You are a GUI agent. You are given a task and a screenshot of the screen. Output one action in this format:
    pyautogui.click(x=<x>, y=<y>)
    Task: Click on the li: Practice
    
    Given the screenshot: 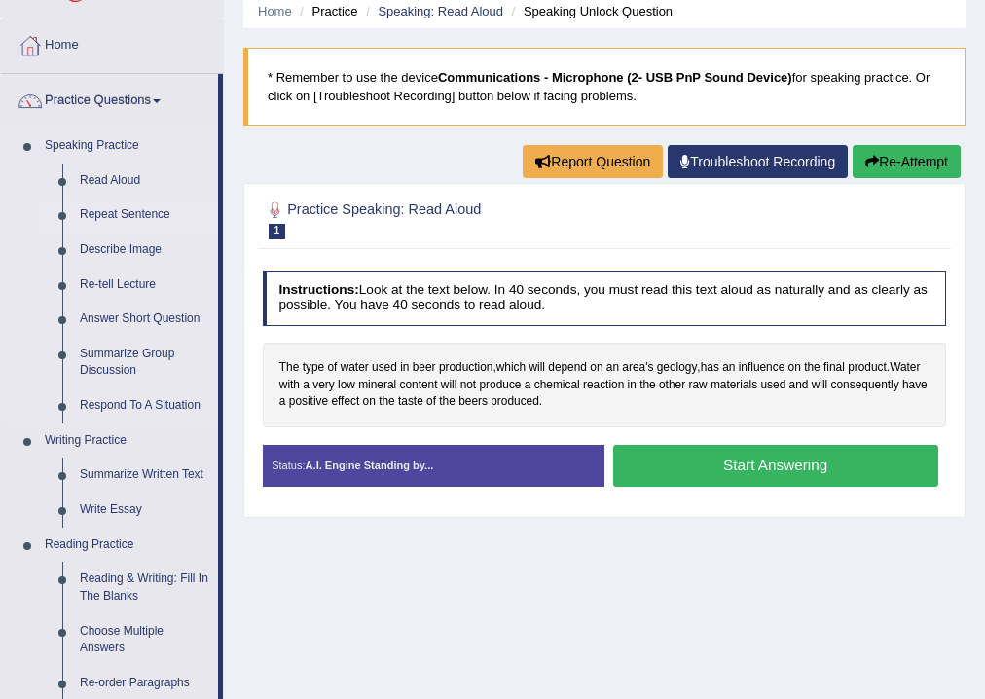 What is the action you would take?
    pyautogui.click(x=326, y=11)
    